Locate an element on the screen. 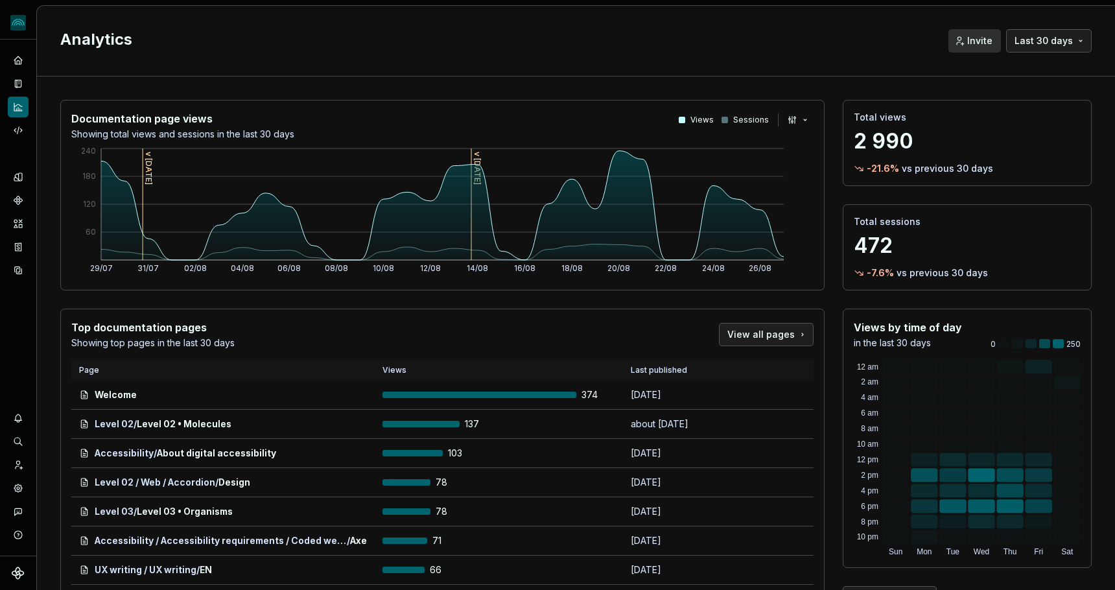 Image resolution: width=1115 pixels, height=590 pixels. tspan: 20/08 is located at coordinates (619, 268).